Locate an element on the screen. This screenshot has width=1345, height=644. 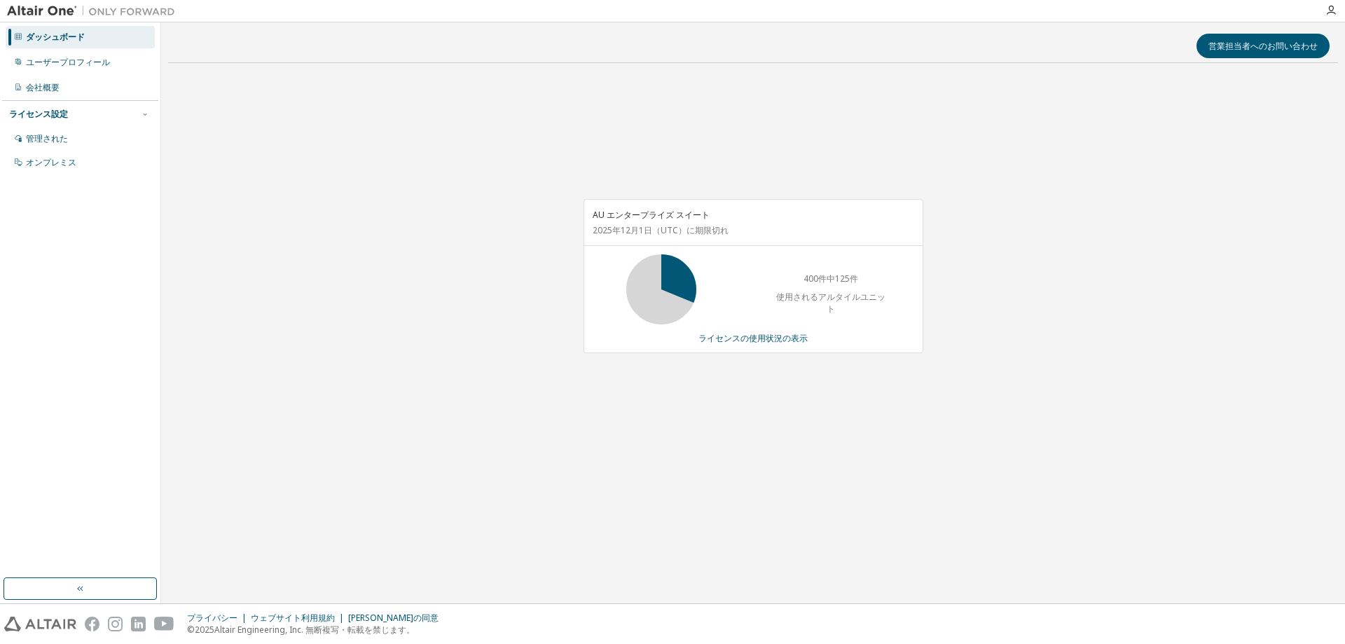
font: ユーザープロフィール is located at coordinates (68, 62).